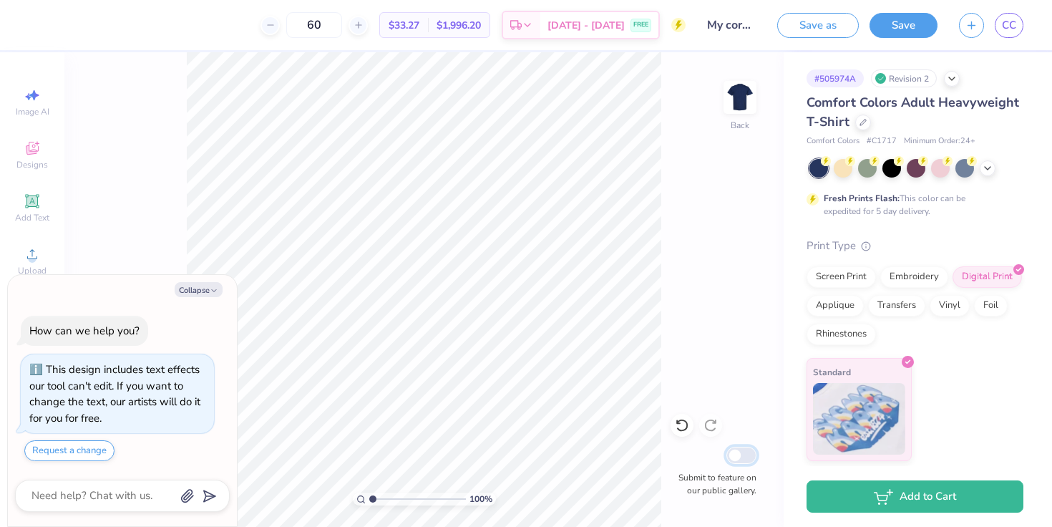 The width and height of the screenshot is (1052, 527). Describe the element at coordinates (640, 25) in the screenshot. I see `span: FREE` at that location.